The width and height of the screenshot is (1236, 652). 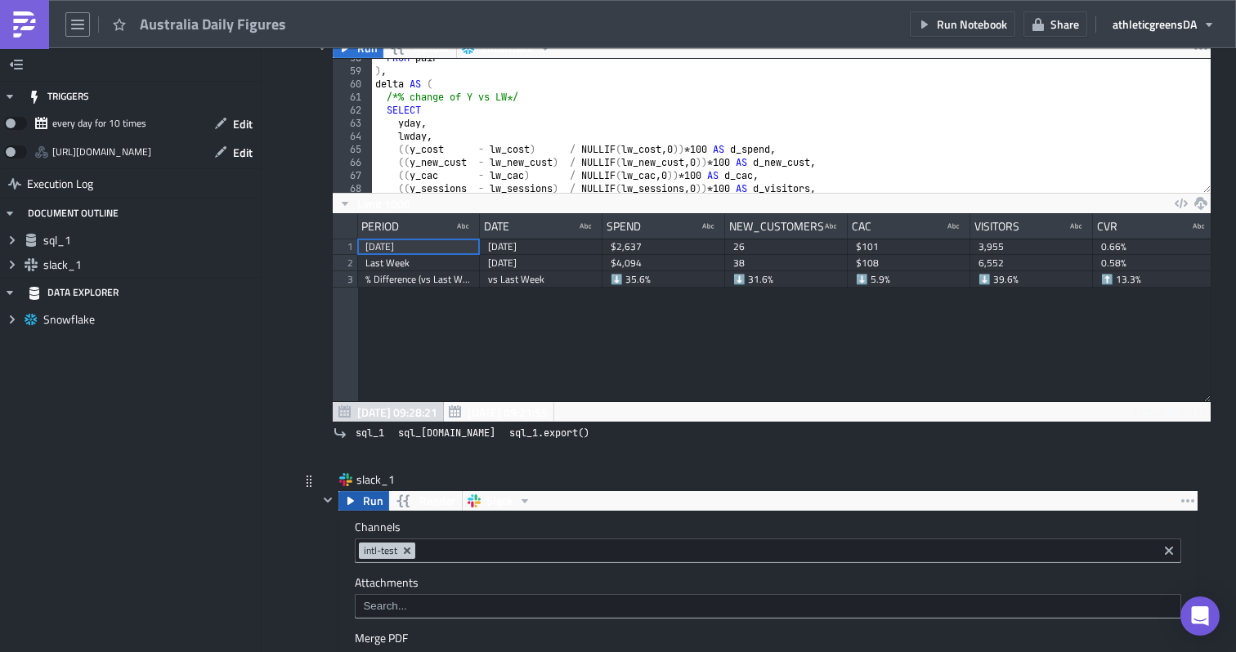 I want to click on span: Australia Daily Figures, so click(x=213, y=24).